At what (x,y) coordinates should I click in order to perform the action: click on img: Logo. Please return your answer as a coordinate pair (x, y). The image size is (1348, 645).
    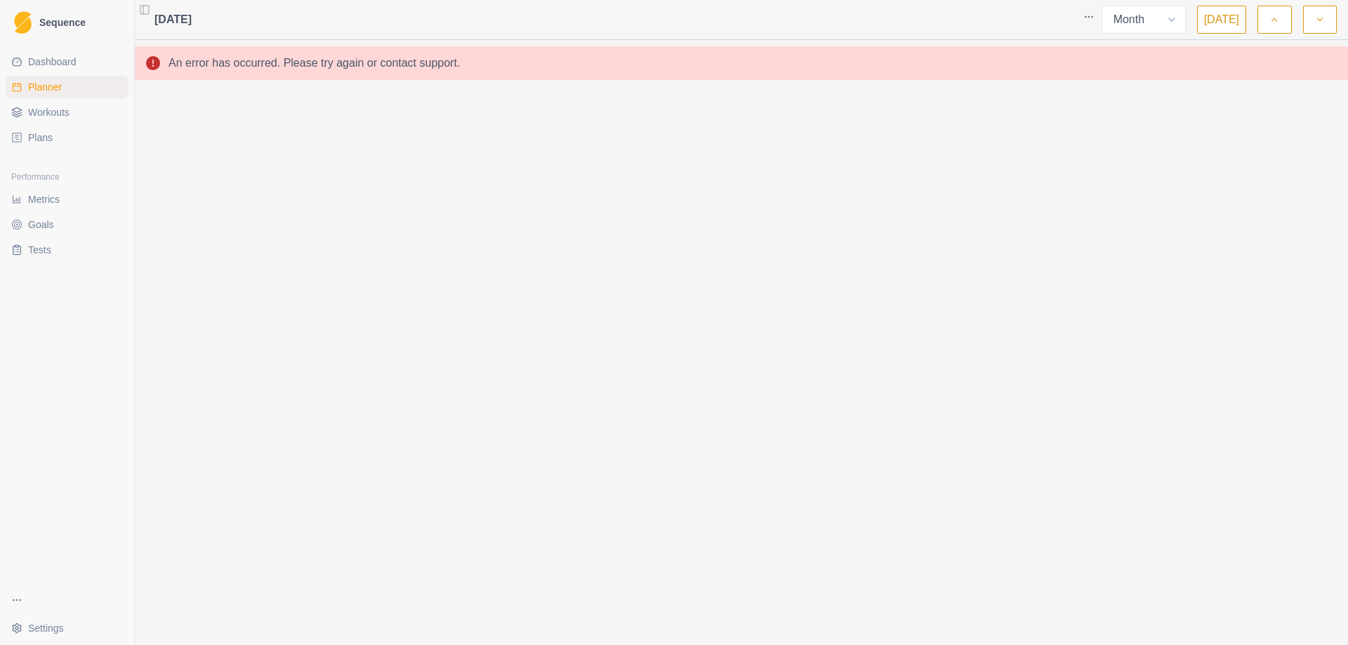
    Looking at the image, I should click on (22, 22).